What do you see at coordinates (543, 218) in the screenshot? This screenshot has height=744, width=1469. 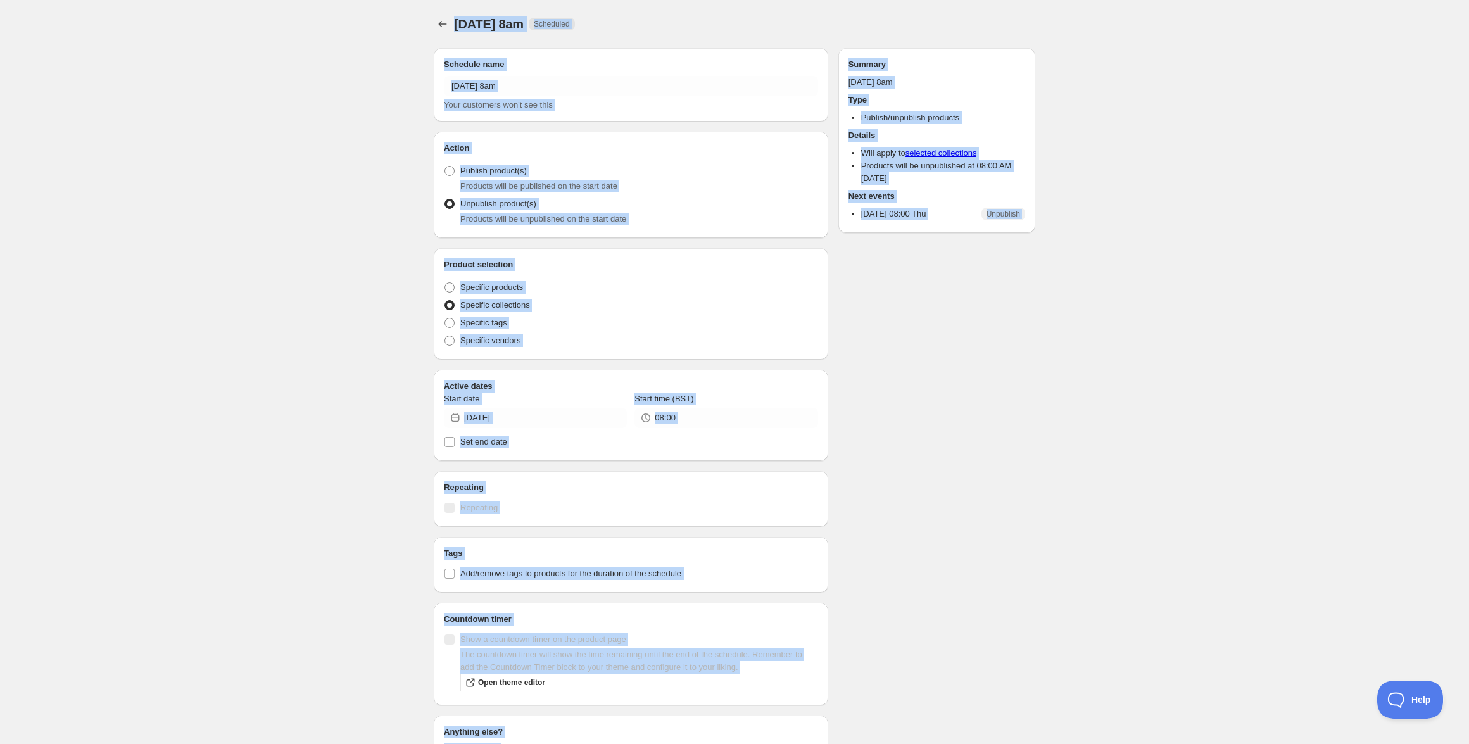 I see `span: Products will be unpublished on the start date` at bounding box center [543, 218].